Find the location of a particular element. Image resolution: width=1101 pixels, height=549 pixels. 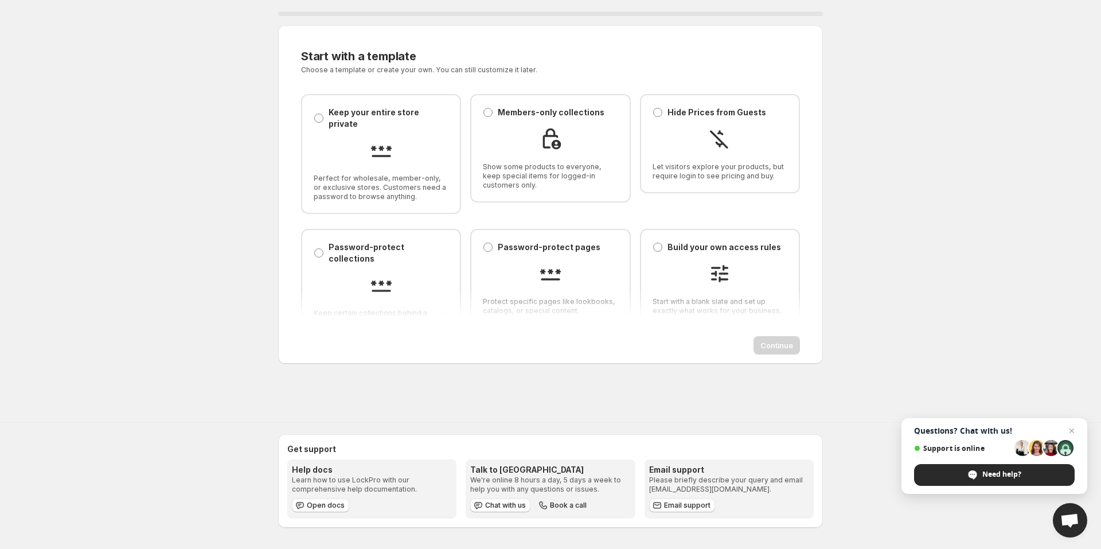

span: Close chat is located at coordinates (1072, 431).